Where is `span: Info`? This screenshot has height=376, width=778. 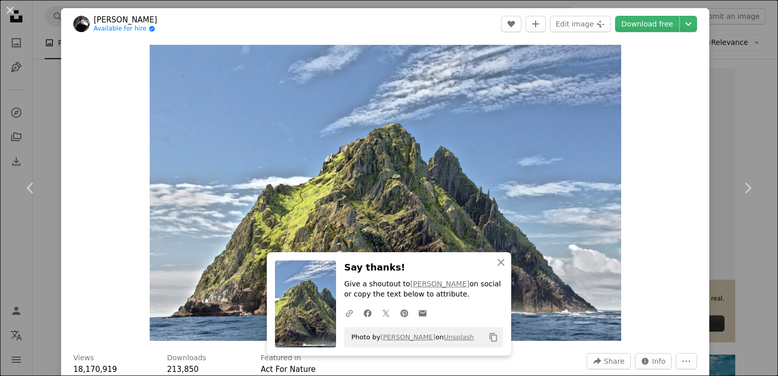
span: Info is located at coordinates (659, 361).